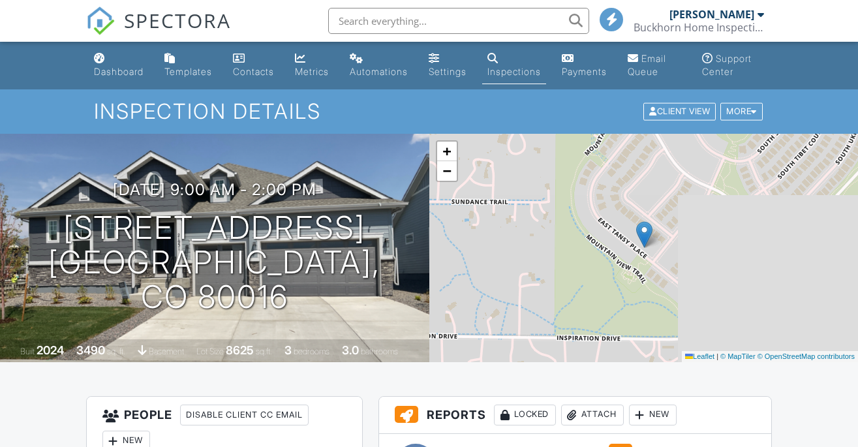 This screenshot has width=858, height=447. What do you see at coordinates (379, 351) in the screenshot?
I see `span: bathrooms` at bounding box center [379, 351].